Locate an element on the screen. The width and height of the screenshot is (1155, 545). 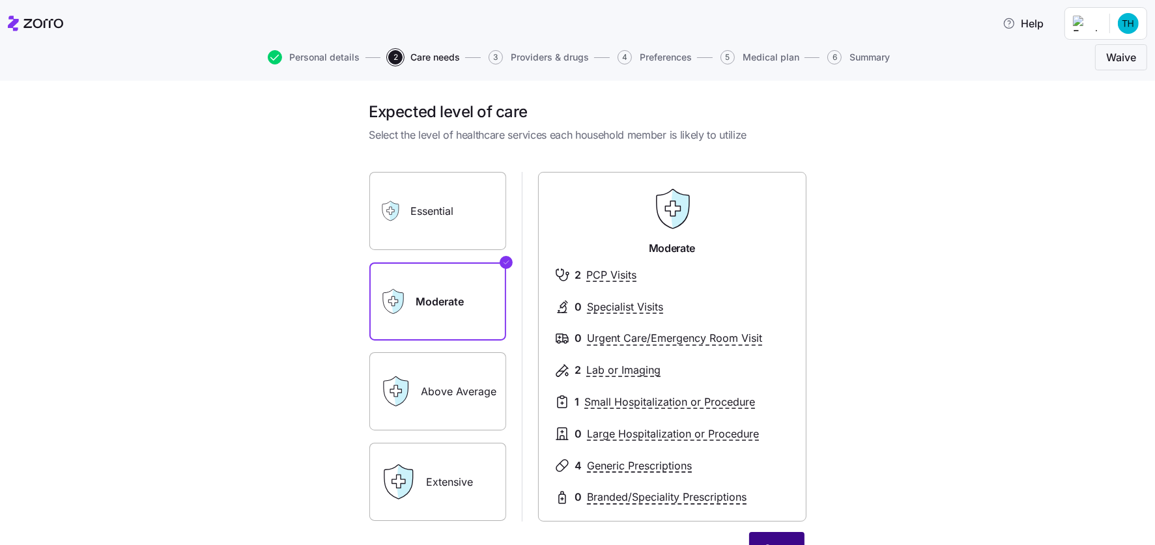
span: Summary is located at coordinates (869, 57).